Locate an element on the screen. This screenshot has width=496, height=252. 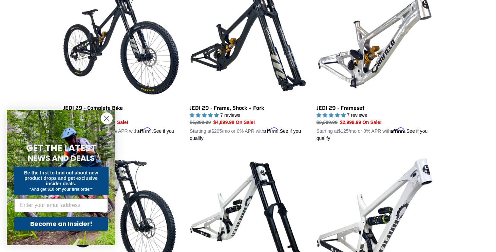
button: Become an Insider! is located at coordinates (61, 224).